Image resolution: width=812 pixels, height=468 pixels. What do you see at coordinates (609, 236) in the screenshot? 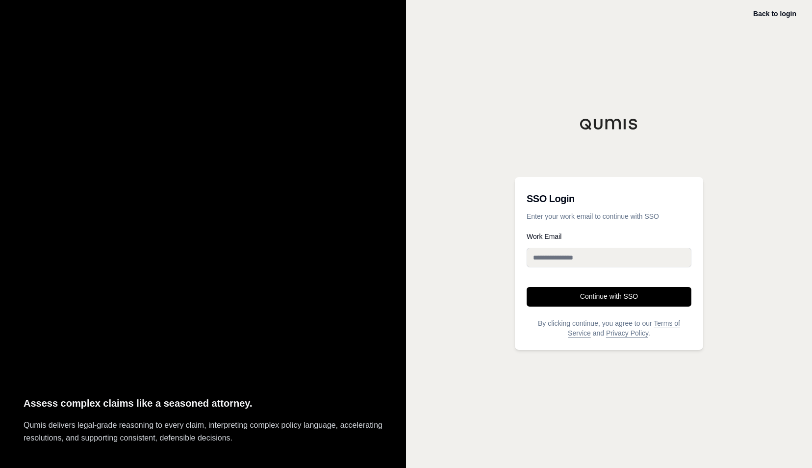
I see `label: Work Email` at bounding box center [609, 236].